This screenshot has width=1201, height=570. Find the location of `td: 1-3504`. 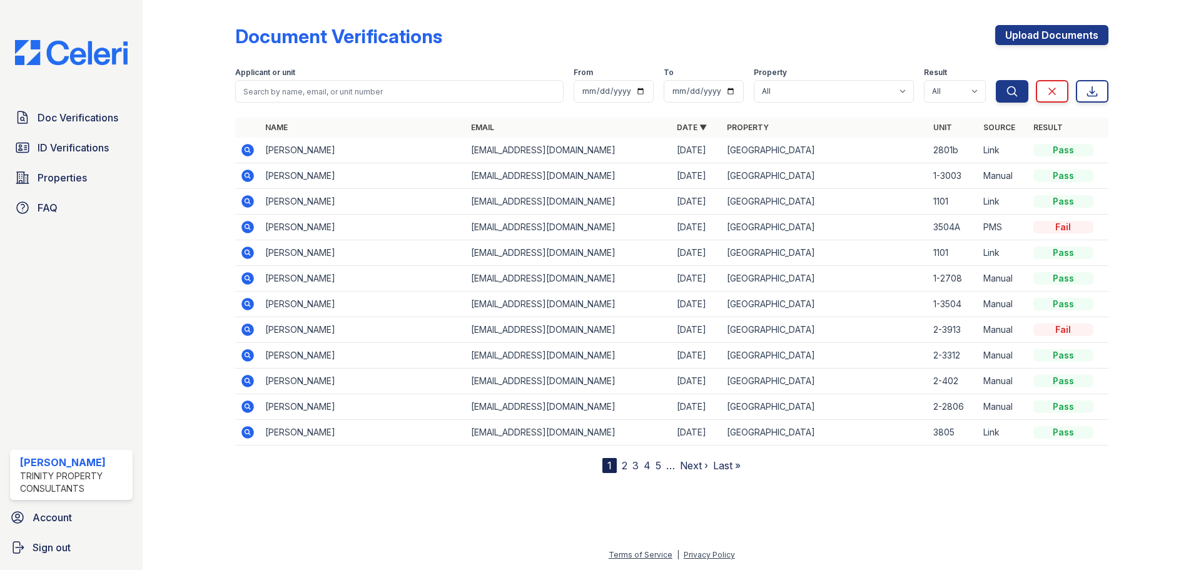

td: 1-3504 is located at coordinates (953, 304).